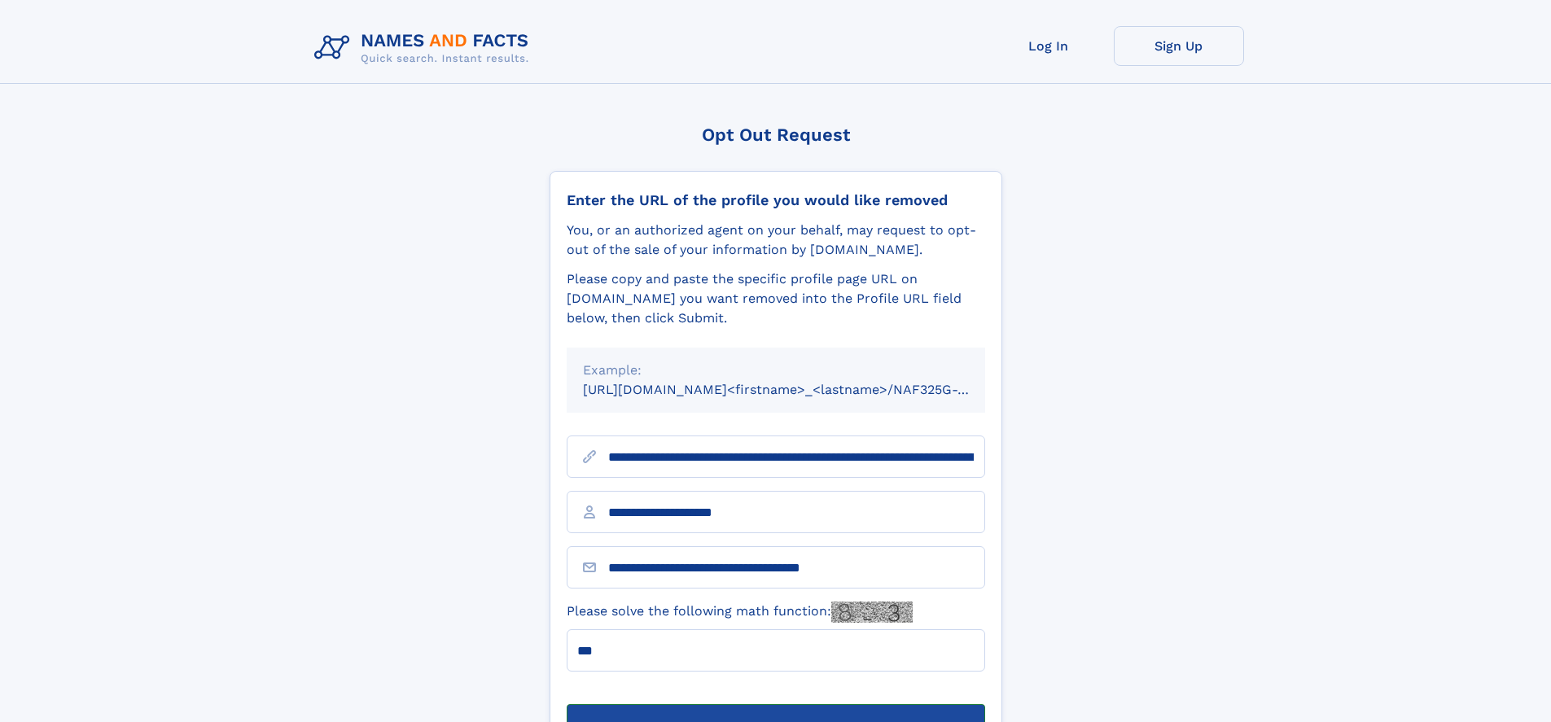 This screenshot has width=1551, height=722. I want to click on img: Logo Names and Facts, so click(425, 48).